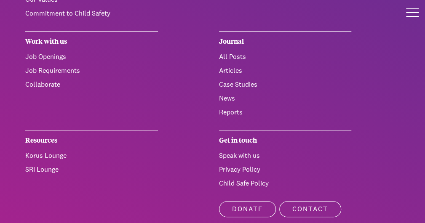 The width and height of the screenshot is (425, 223). What do you see at coordinates (230, 70) in the screenshot?
I see `a: Articles` at bounding box center [230, 70].